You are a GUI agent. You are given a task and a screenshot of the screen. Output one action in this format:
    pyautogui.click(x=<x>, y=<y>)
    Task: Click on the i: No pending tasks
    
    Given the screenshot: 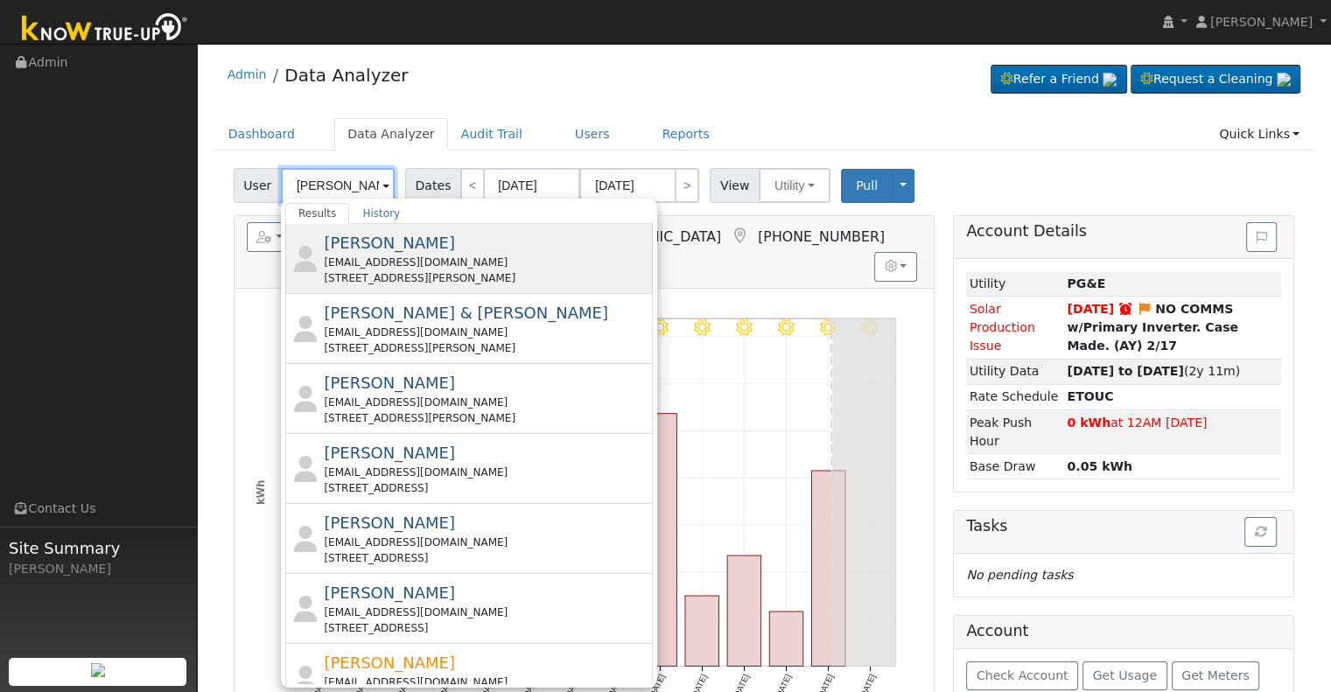 What is the action you would take?
    pyautogui.click(x=1019, y=575)
    